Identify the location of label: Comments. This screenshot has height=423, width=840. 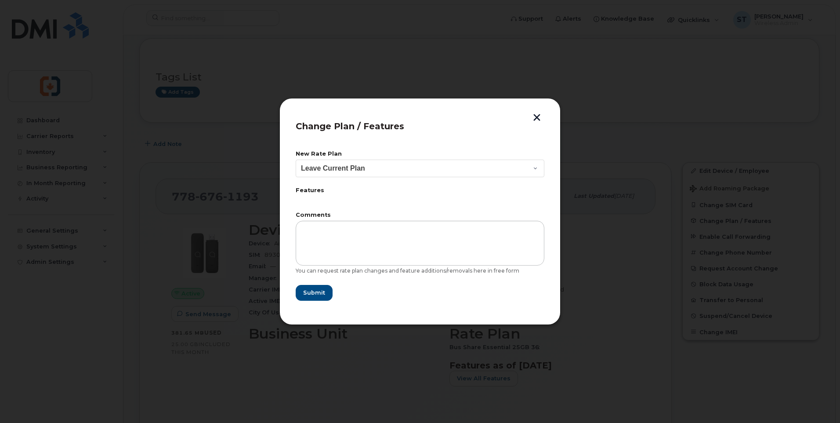
(420, 215).